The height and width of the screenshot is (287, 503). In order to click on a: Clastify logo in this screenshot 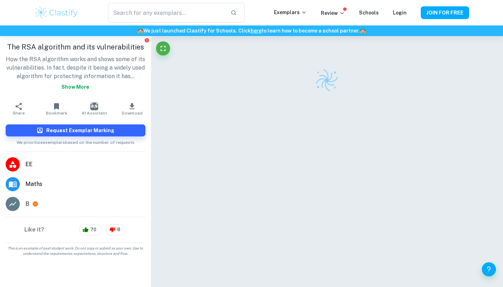, I will do `click(57, 13)`.